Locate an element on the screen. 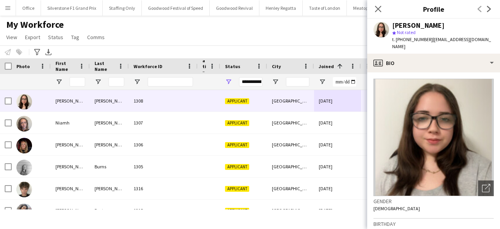  button: Office is located at coordinates (29, 8).